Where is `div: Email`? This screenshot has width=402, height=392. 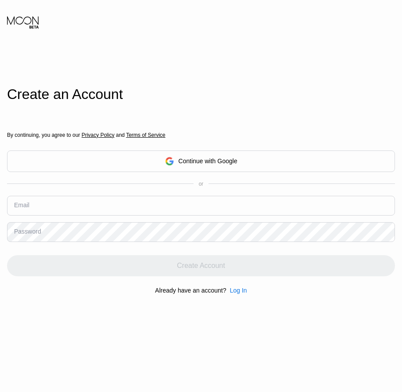
div: Email is located at coordinates (22, 205).